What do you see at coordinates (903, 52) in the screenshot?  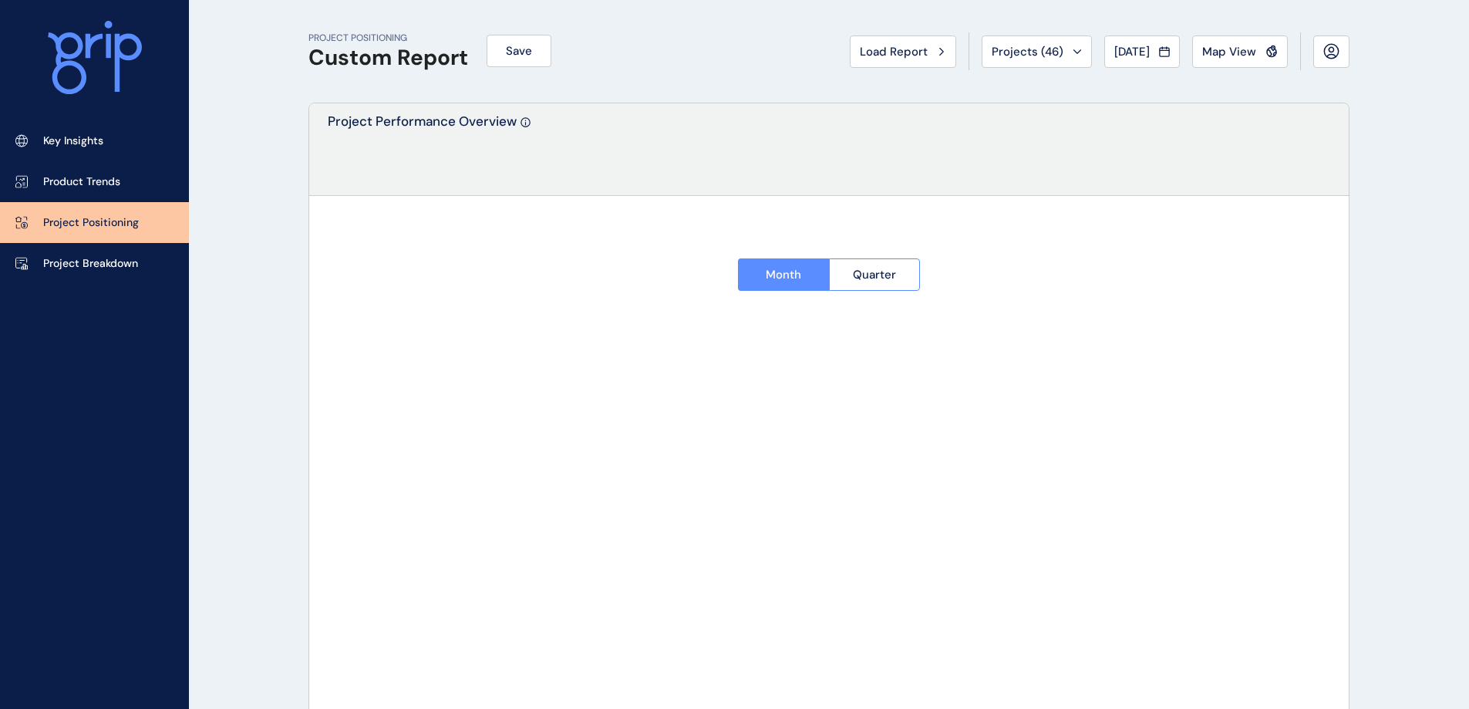 I see `button: Load Report` at bounding box center [903, 52].